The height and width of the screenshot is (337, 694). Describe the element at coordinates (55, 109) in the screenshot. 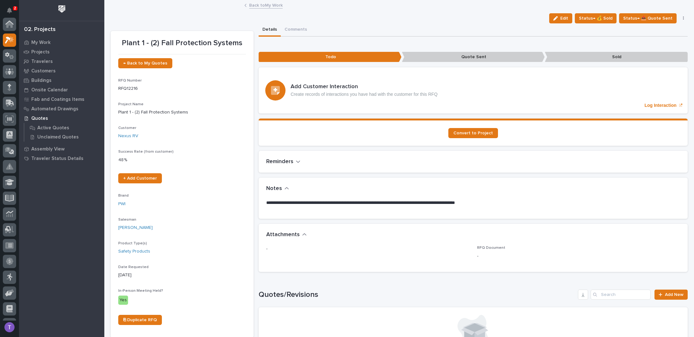

I see `p: Automated Drawings` at that location.